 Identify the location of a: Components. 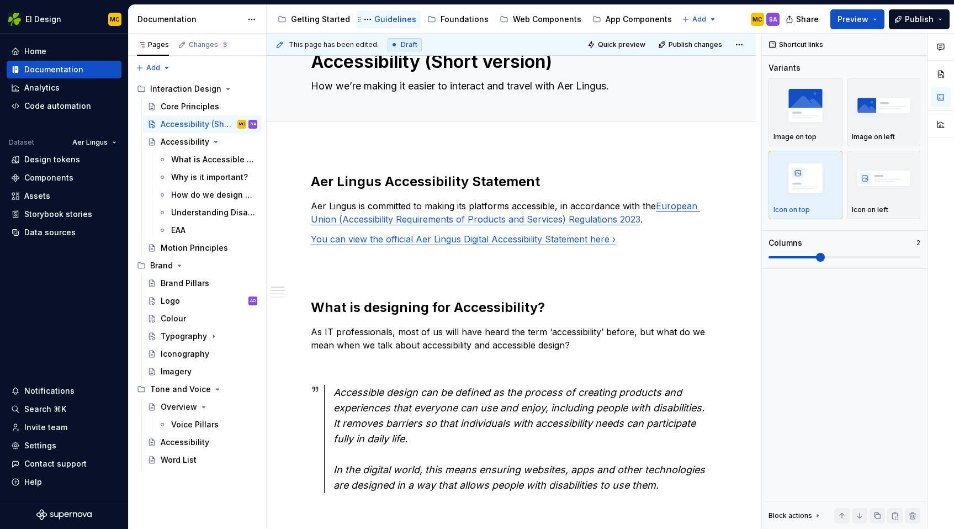
(64, 178).